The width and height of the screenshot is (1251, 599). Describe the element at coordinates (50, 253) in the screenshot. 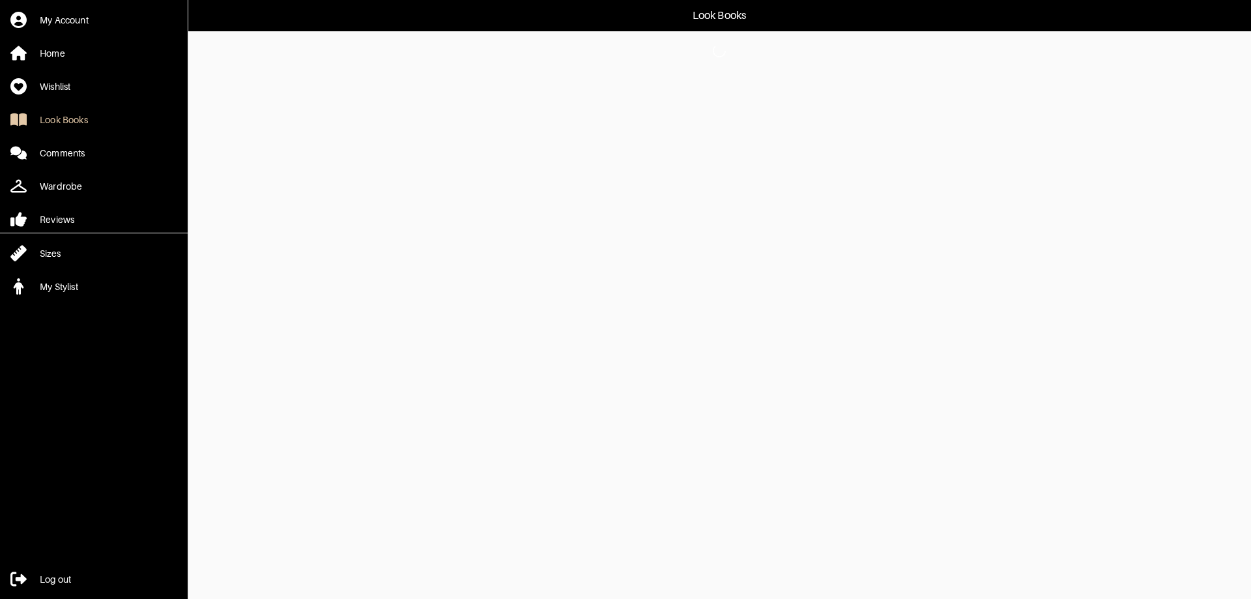

I see `div: Sizes` at that location.